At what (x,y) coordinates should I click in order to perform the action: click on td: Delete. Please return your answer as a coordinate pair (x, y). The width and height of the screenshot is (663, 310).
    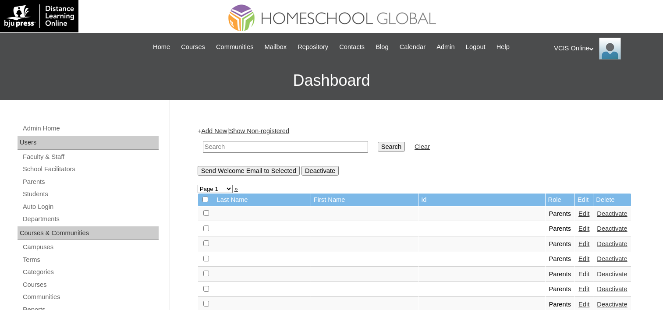
    Looking at the image, I should click on (612, 200).